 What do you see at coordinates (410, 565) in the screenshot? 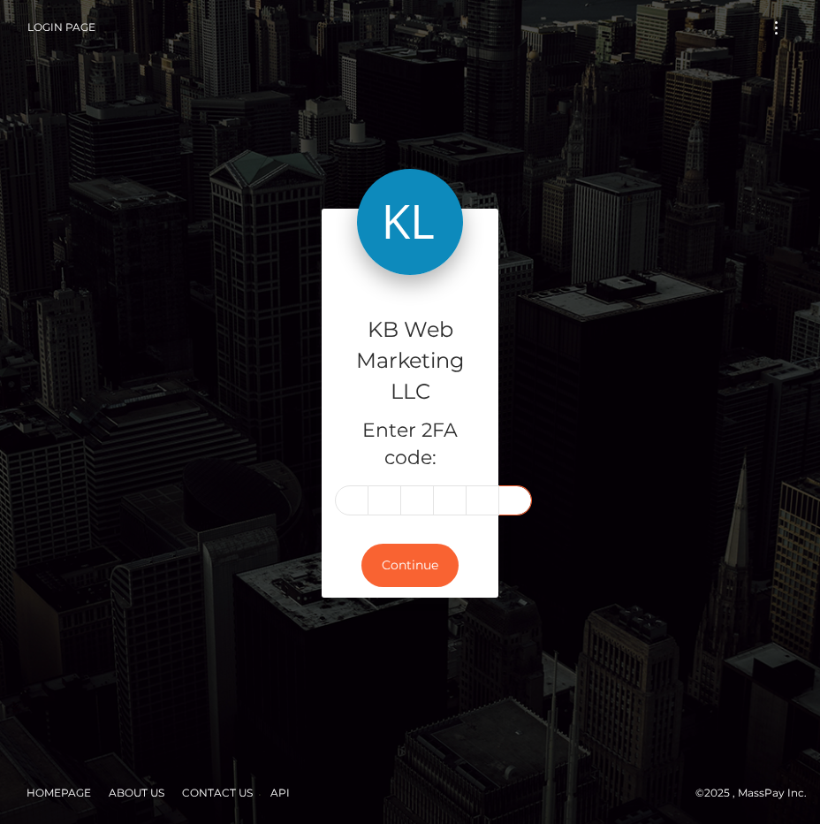
I see `button: Continue` at bounding box center [410, 565].